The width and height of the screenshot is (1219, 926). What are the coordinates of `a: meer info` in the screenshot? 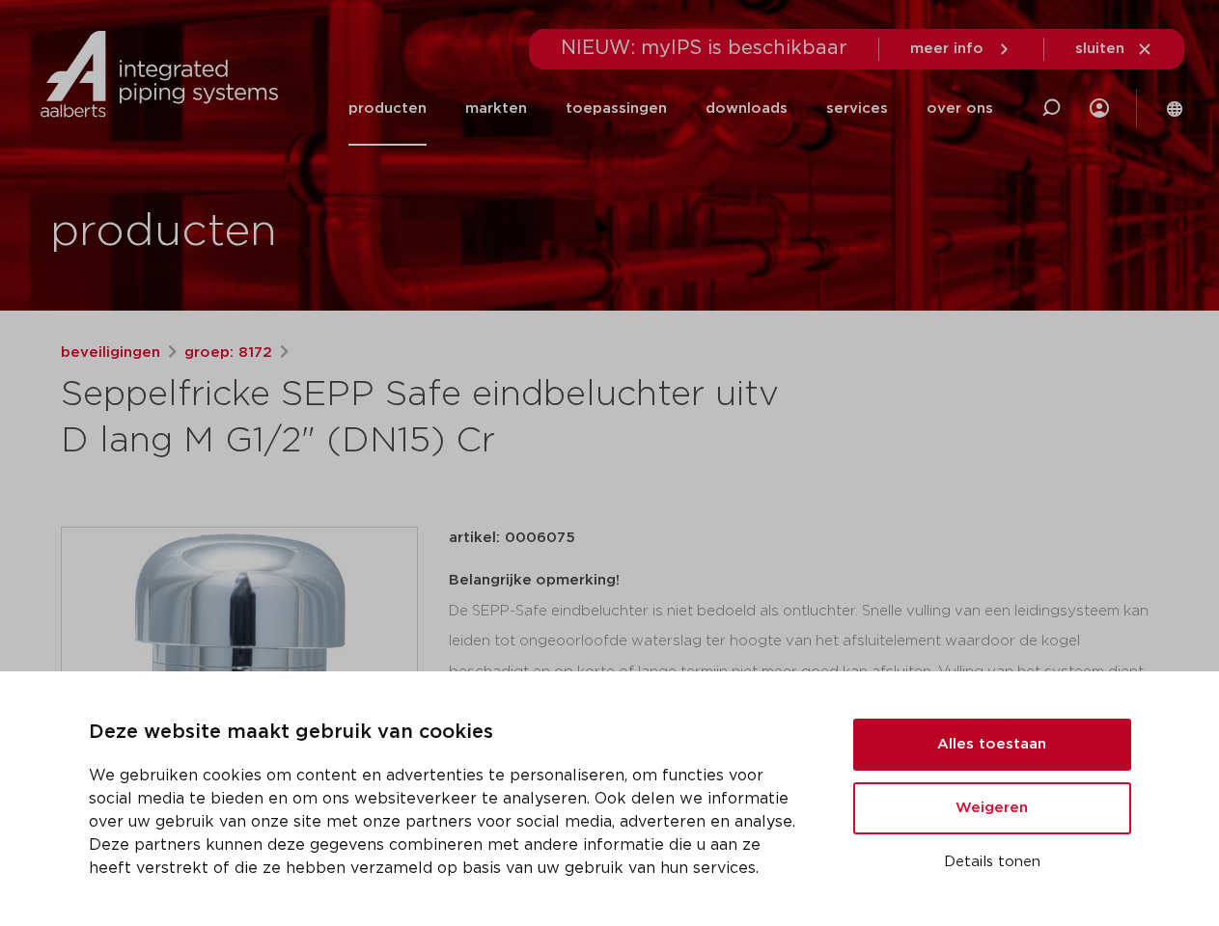 It's located at (961, 49).